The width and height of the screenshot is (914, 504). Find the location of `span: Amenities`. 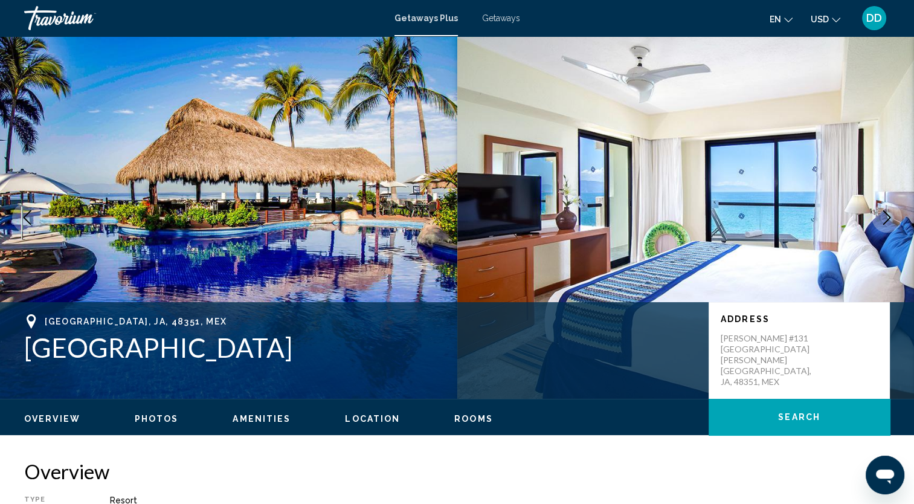

span: Amenities is located at coordinates (262, 419).